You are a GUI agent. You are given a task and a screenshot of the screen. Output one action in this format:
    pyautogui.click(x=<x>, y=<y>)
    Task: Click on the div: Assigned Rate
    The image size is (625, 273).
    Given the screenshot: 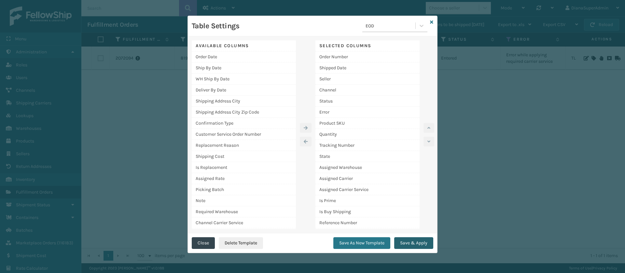 What is the action you would take?
    pyautogui.click(x=244, y=179)
    